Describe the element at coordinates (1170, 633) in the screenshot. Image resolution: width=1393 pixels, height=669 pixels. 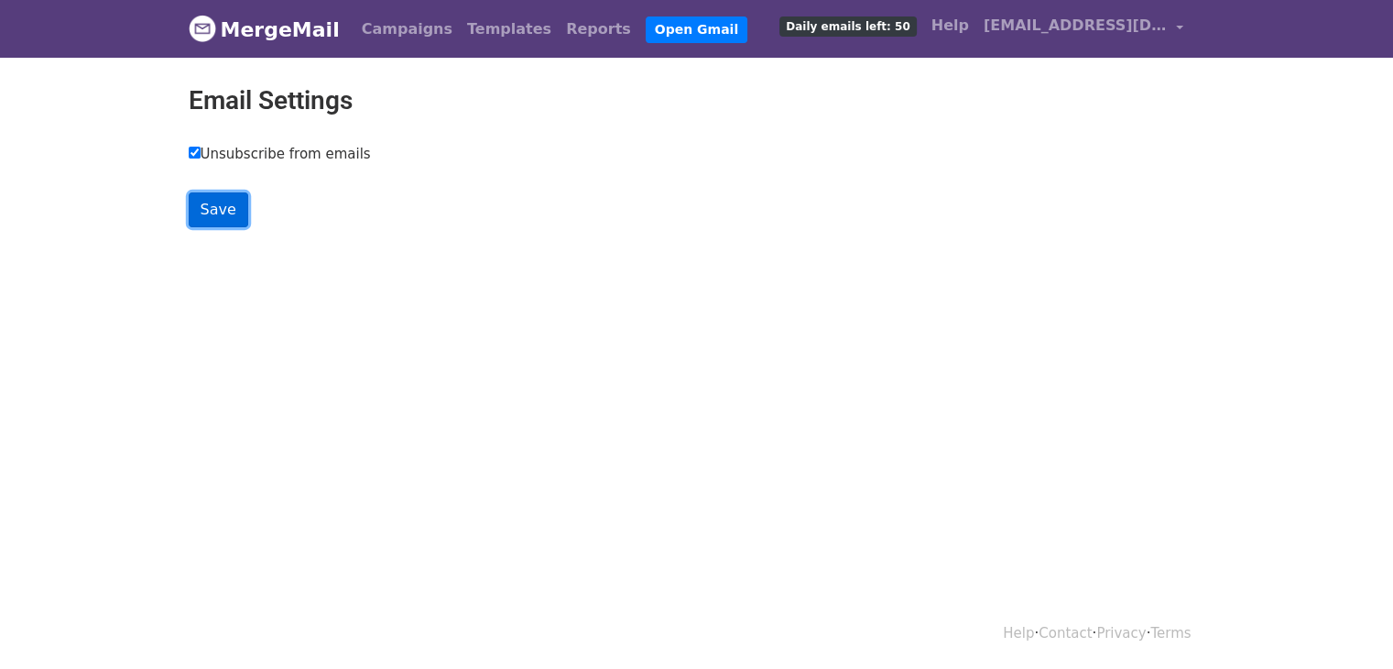
I see `a: Terms` at that location.